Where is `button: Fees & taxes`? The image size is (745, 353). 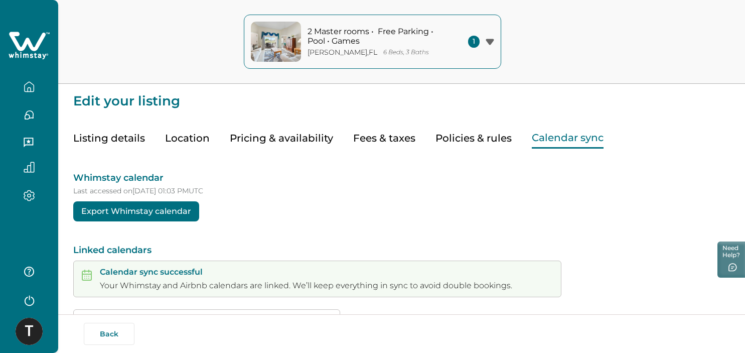 button: Fees & taxes is located at coordinates (384, 138).